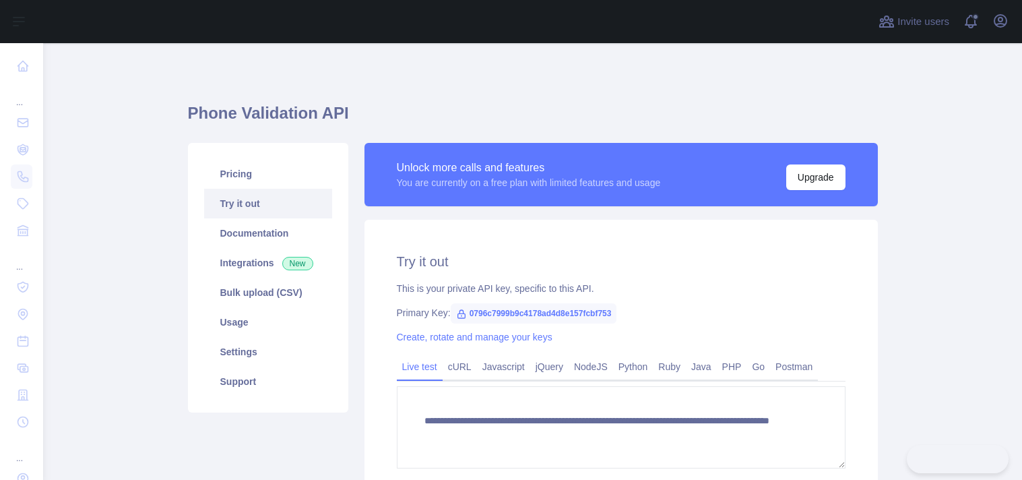 The height and width of the screenshot is (480, 1022). What do you see at coordinates (732, 366) in the screenshot?
I see `a: PHP` at bounding box center [732, 366].